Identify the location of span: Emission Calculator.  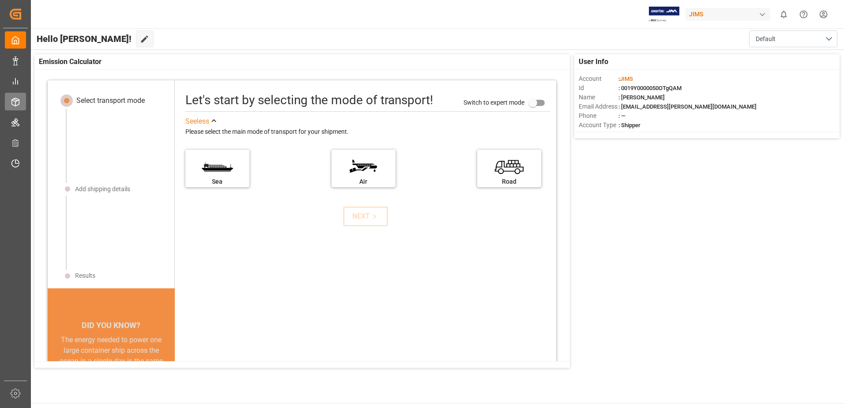
(70, 62).